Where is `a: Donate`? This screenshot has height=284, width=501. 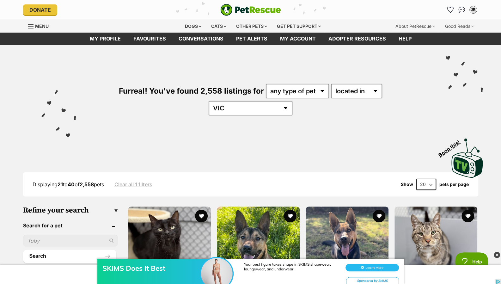
a: Donate is located at coordinates (40, 10).